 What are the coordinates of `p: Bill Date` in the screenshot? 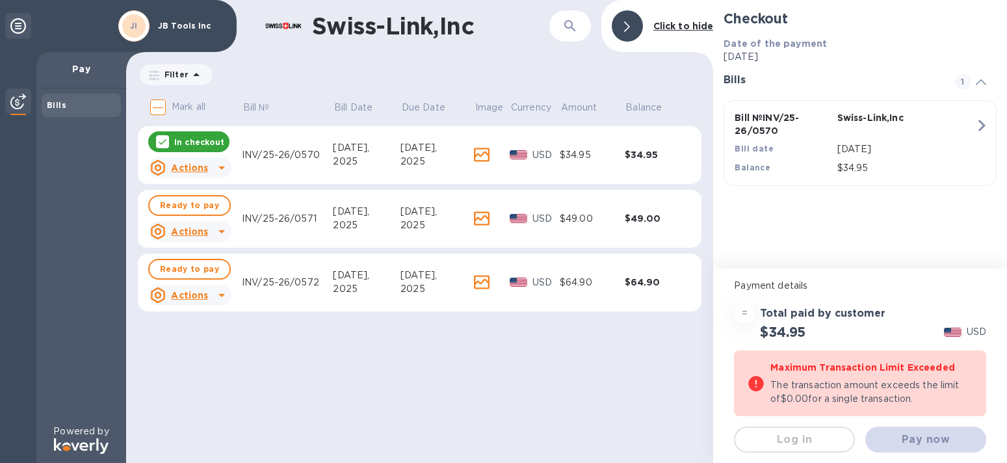 It's located at (353, 107).